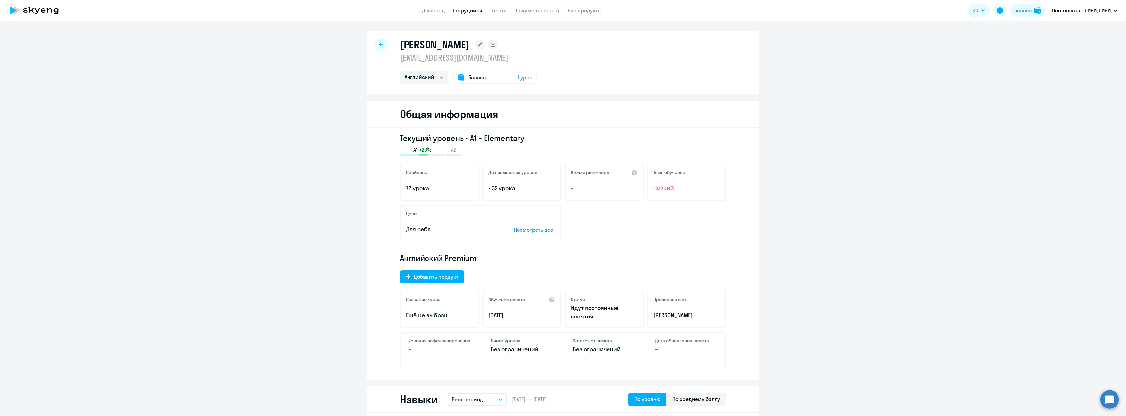 The width and height of the screenshot is (1126, 416). Describe the element at coordinates (477, 77) in the screenshot. I see `span: Баланс` at that location.